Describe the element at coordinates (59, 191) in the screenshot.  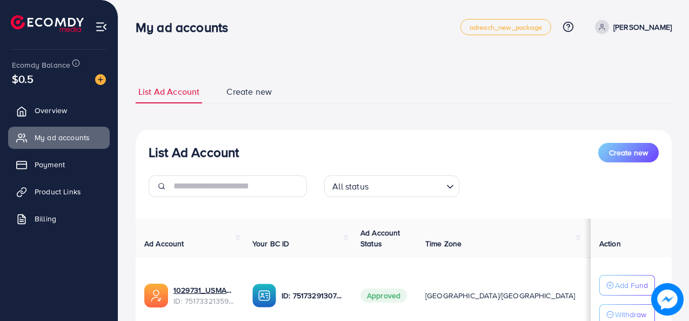
I see `a: Product Links` at that location.